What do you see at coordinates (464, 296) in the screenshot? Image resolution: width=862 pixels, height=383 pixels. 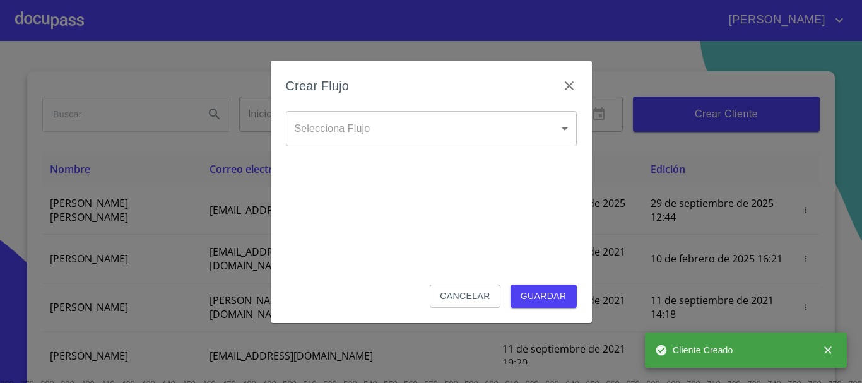 I see `button: Cancelar` at bounding box center [464, 296].